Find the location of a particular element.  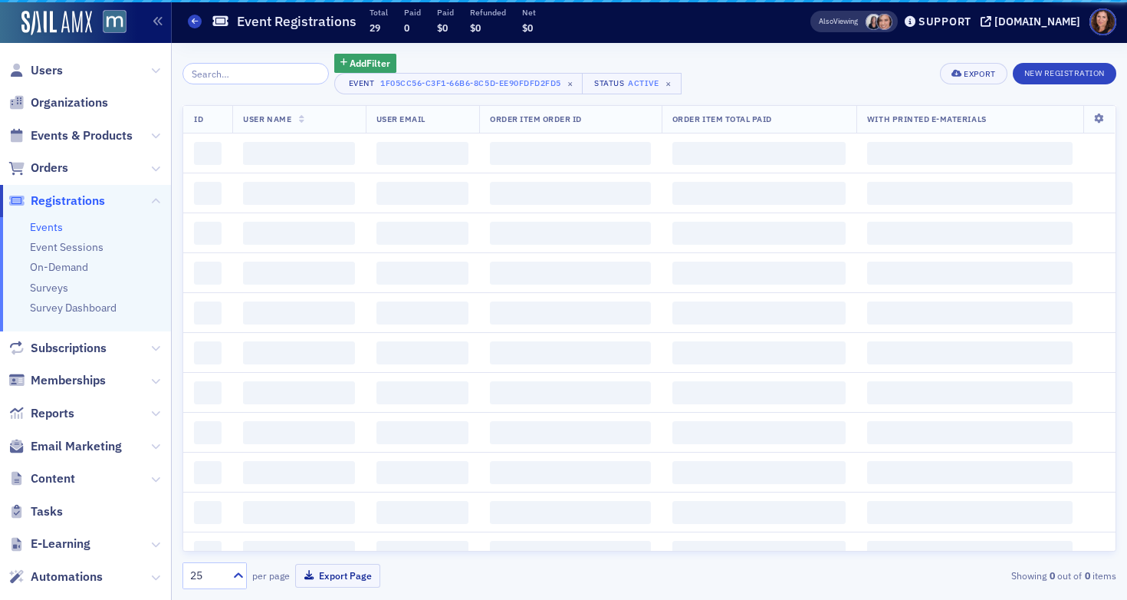

a: Organizations is located at coordinates (58, 103).